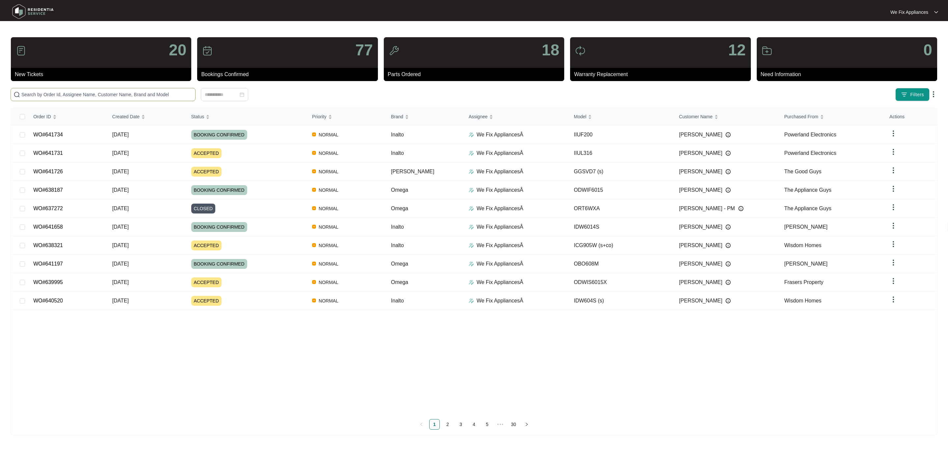 The width and height of the screenshot is (948, 454). What do you see at coordinates (48, 208) in the screenshot?
I see `a: WO#637272` at bounding box center [48, 208].